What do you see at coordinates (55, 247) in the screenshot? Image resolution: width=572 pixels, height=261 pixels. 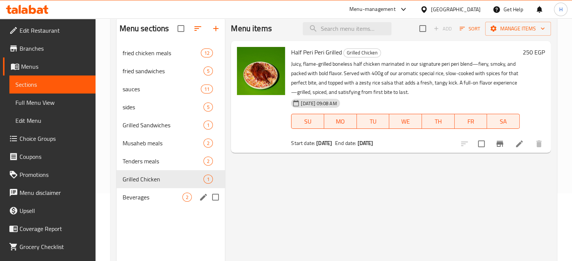 I see `span: Grocery Checklist` at bounding box center [55, 247].